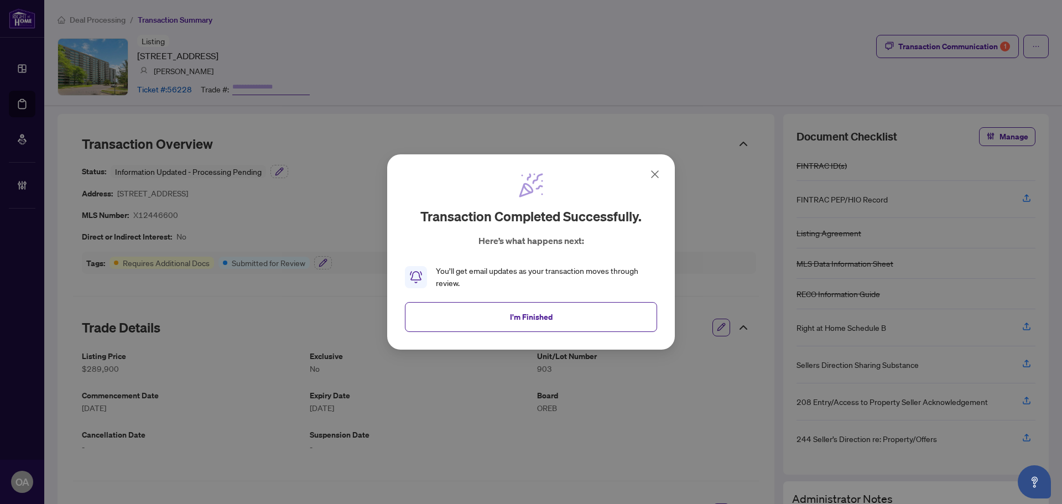  I want to click on span: I'm Finished, so click(531, 317).